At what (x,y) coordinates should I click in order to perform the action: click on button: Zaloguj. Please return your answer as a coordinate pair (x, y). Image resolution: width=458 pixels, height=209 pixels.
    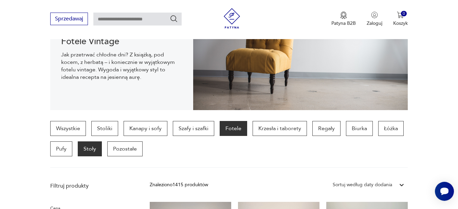
    Looking at the image, I should click on (375, 19).